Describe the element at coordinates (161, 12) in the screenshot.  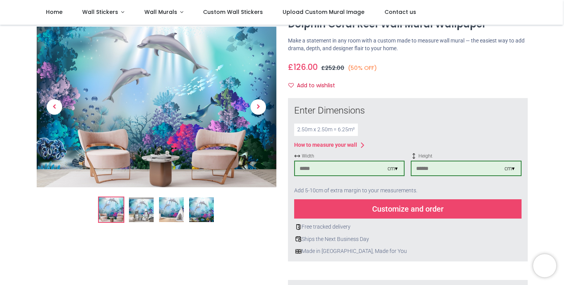
I see `span: Wall Murals` at that location.